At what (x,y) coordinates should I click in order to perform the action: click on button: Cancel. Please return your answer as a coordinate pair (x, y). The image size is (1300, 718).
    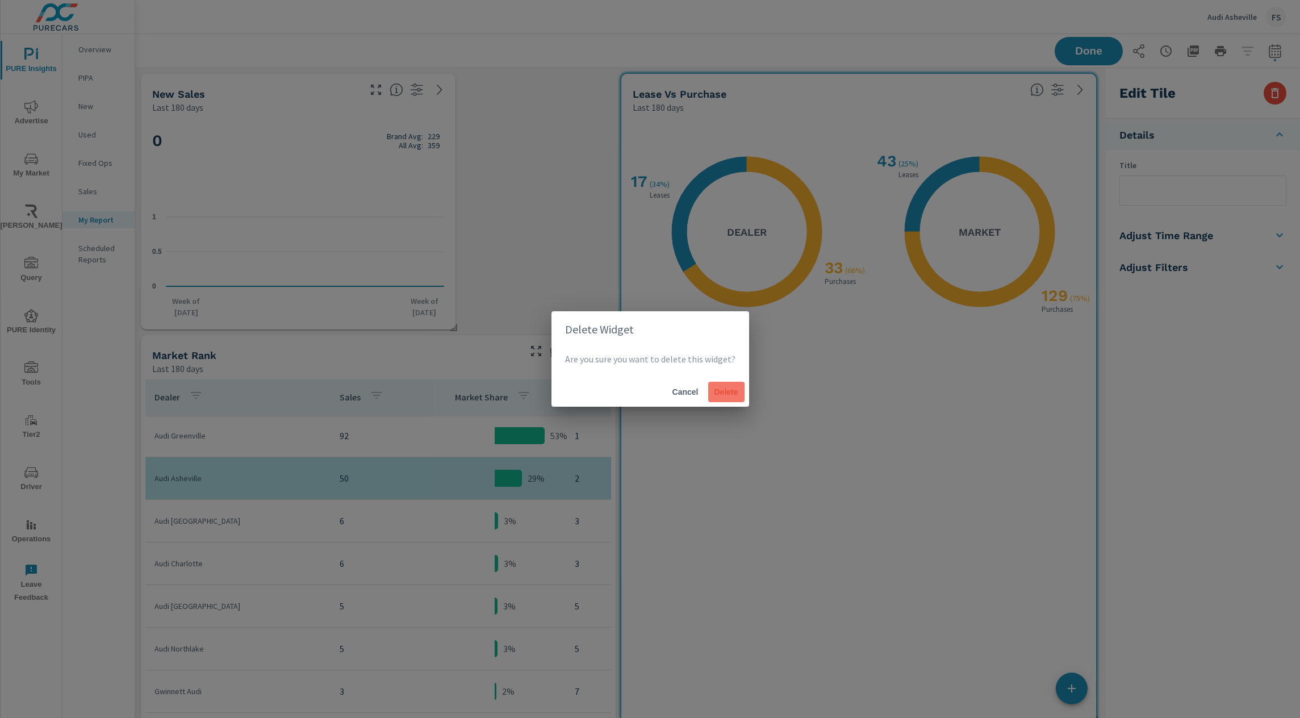
    Looking at the image, I should click on (685, 392).